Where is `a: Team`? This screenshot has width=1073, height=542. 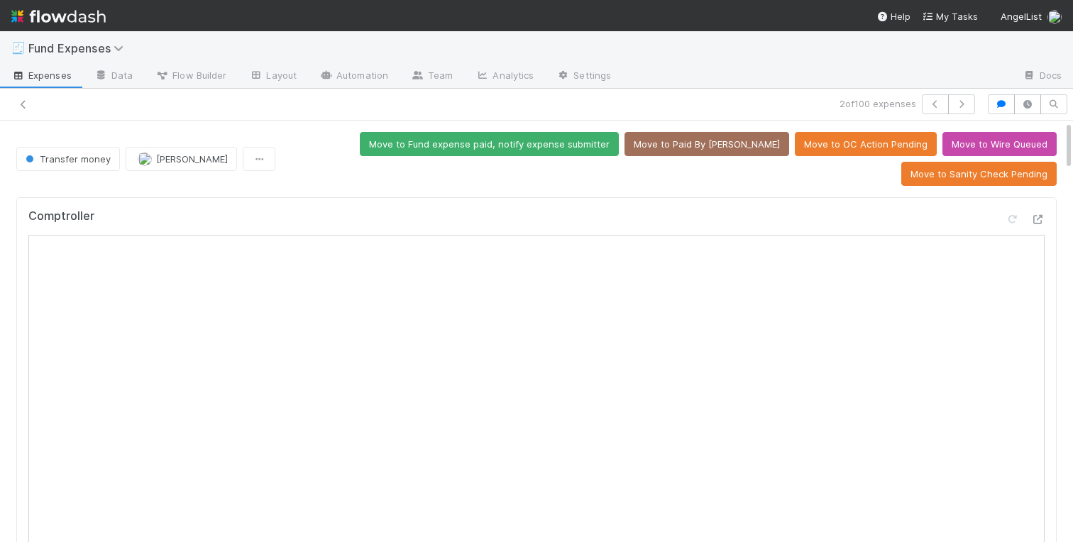 a: Team is located at coordinates (431, 77).